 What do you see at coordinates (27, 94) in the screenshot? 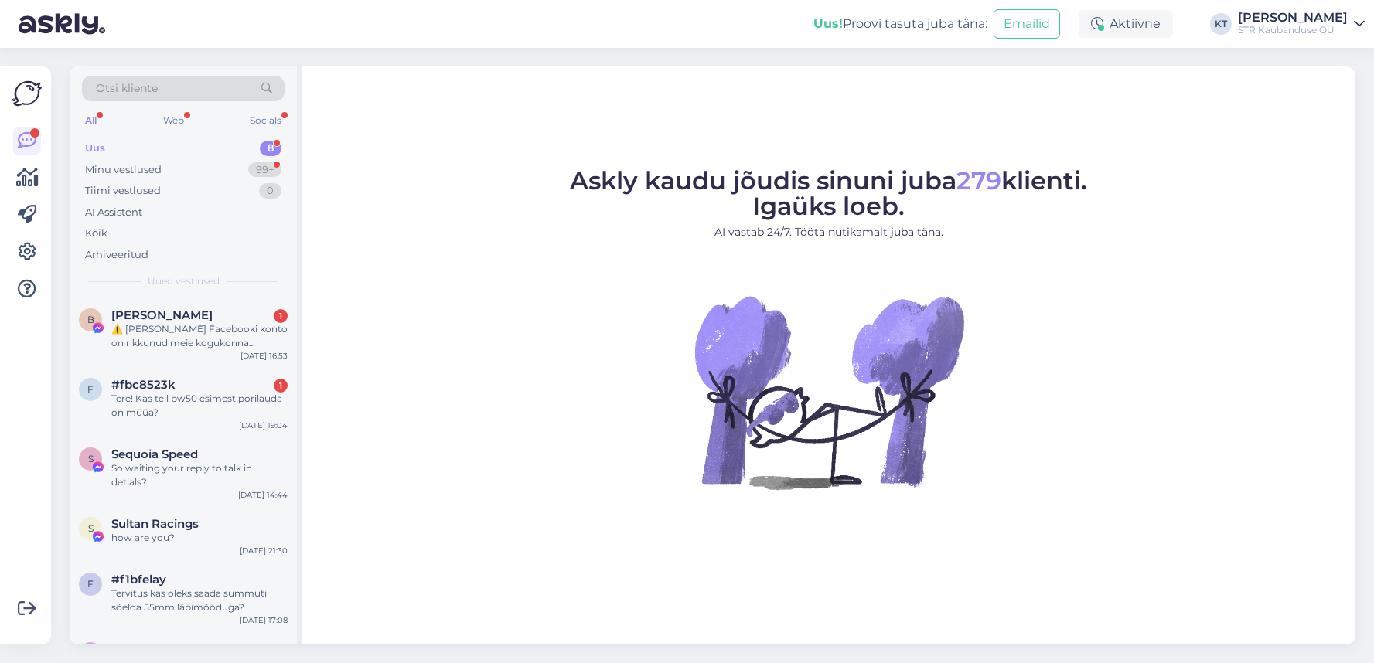
I see `img: Askly Logo` at bounding box center [27, 94].